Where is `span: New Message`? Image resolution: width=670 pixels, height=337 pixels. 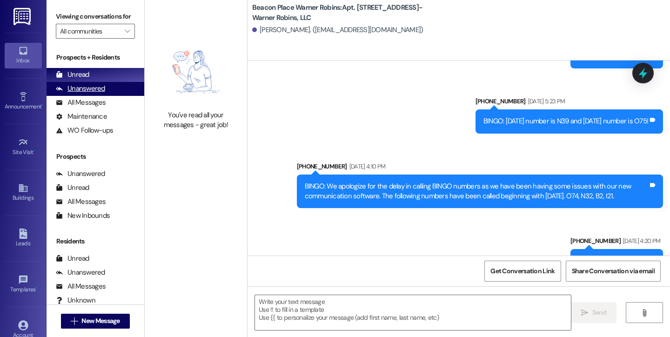 span: New Message is located at coordinates (101, 321).